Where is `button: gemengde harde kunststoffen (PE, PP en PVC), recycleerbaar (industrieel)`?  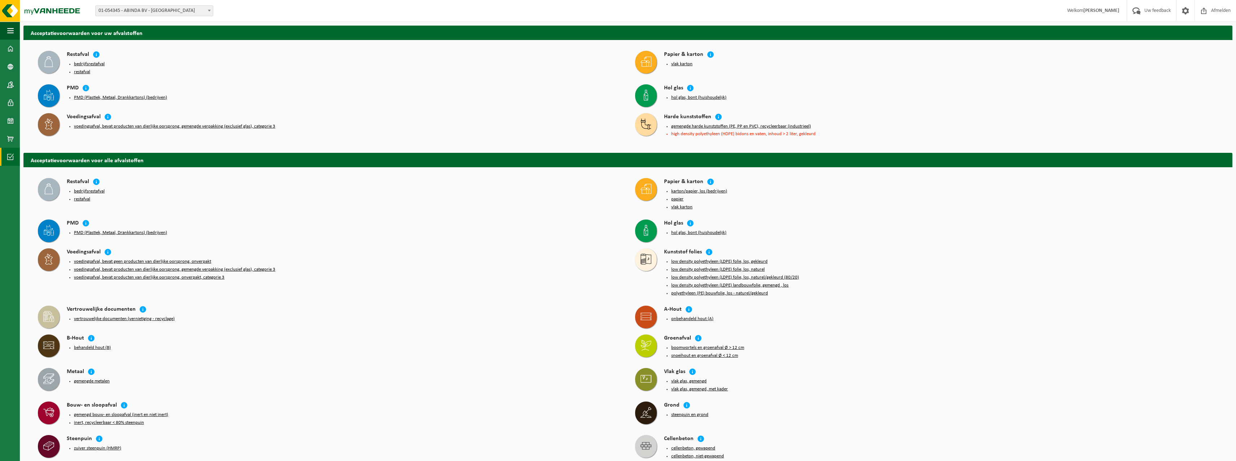 button: gemengde harde kunststoffen (PE, PP en PVC), recycleerbaar (industrieel) is located at coordinates (741, 127).